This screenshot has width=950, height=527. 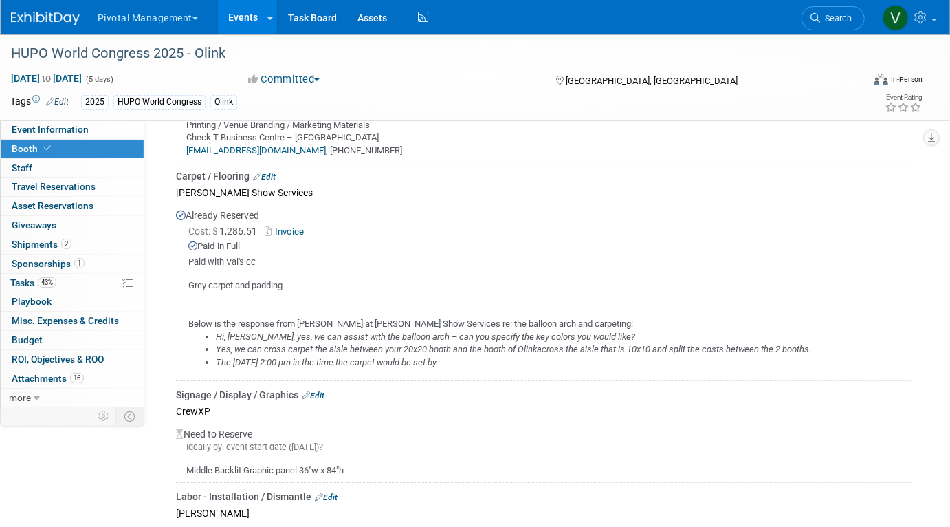 What do you see at coordinates (225, 231) in the screenshot?
I see `span: 1,286.51` at bounding box center [225, 231].